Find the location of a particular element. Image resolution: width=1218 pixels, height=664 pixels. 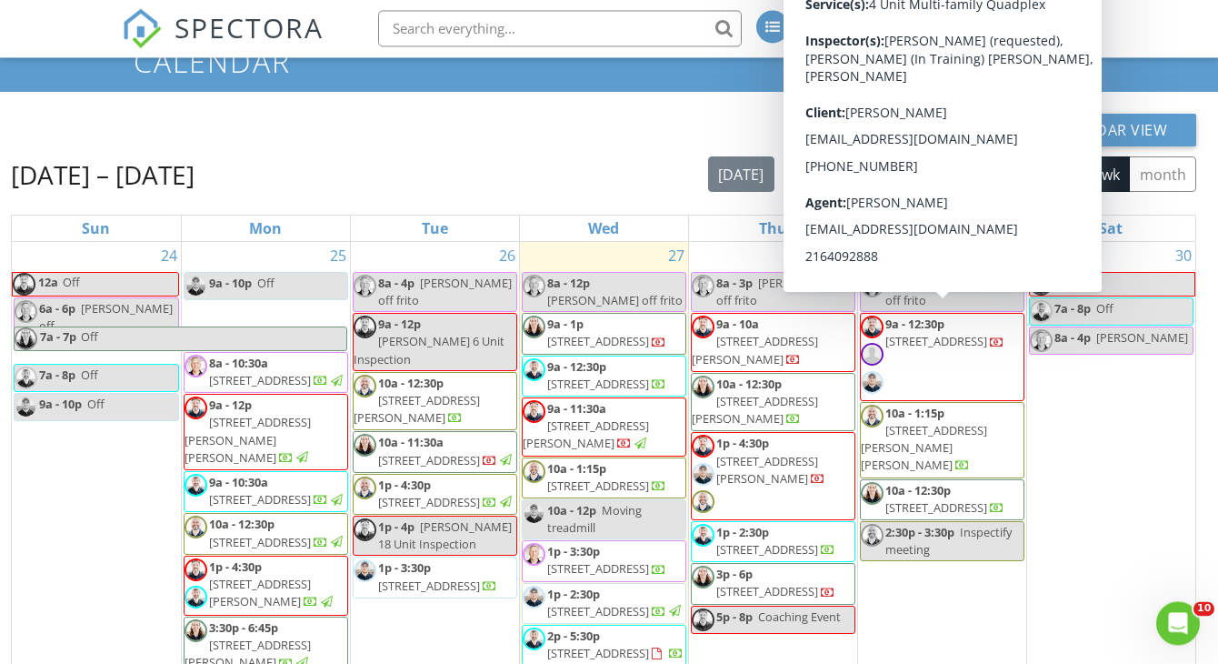

input: Search everything... is located at coordinates (560, 29).